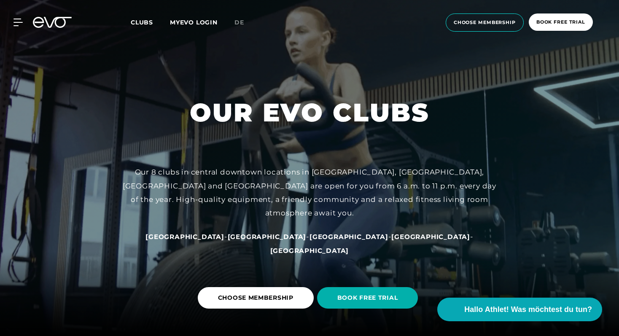 This screenshot has height=336, width=619. What do you see at coordinates (370, 298) in the screenshot?
I see `a: BOOK FREE TRIAL` at bounding box center [370, 298].